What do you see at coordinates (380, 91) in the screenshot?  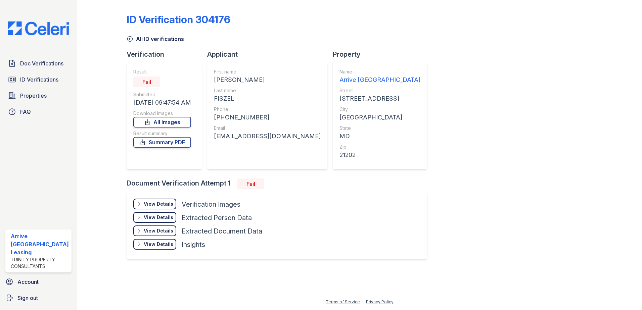 I see `div: Street` at bounding box center [380, 91].